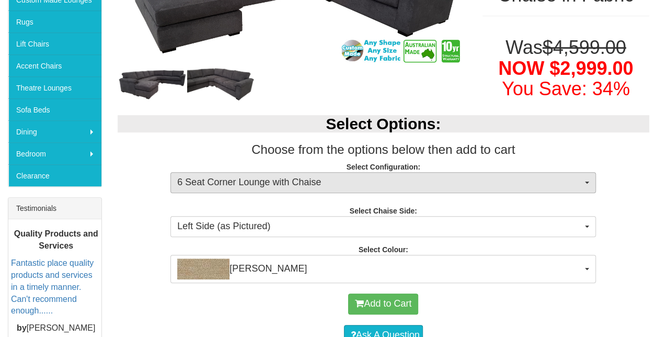 This screenshot has height=337, width=657. What do you see at coordinates (383, 167) in the screenshot?
I see `strong: Select Configuration:` at bounding box center [383, 167].